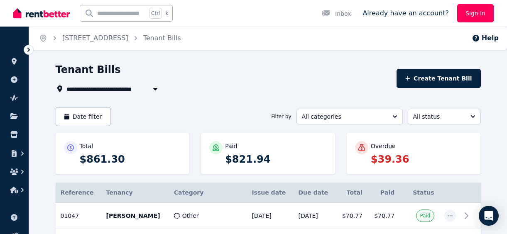 This screenshot has height=234, width=507. I want to click on nav: Breadcrumb, so click(110, 38).